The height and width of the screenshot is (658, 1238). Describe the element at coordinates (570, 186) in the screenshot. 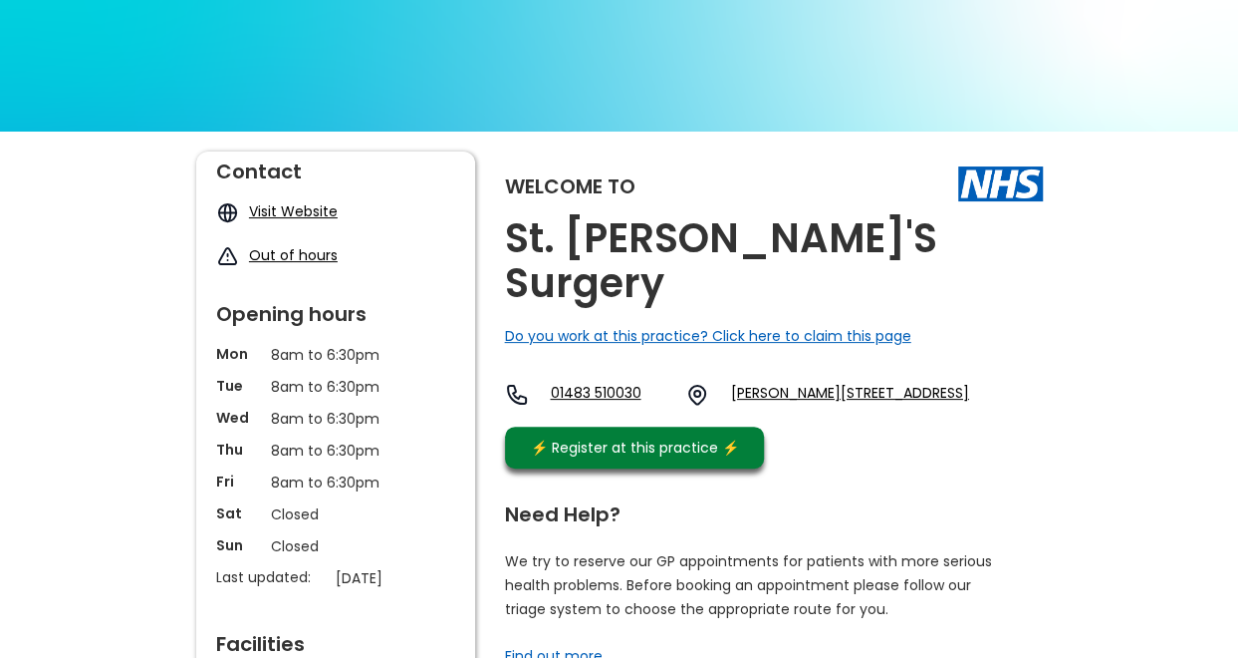

I see `div: Welcome to` at that location.